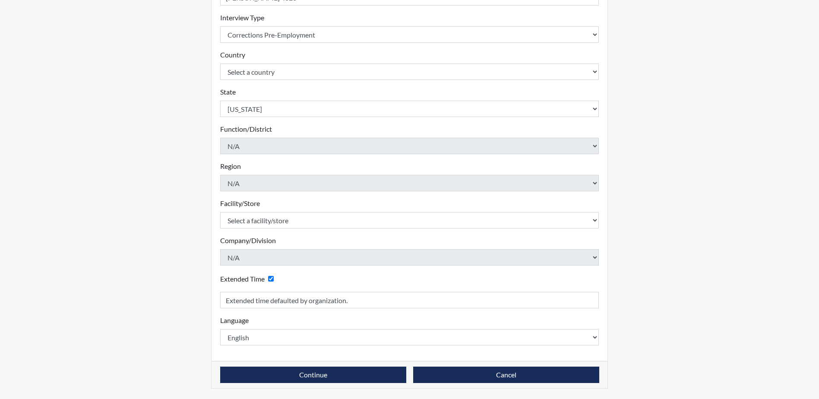 This screenshot has width=819, height=399. What do you see at coordinates (231, 166) in the screenshot?
I see `label: Region` at bounding box center [231, 166].